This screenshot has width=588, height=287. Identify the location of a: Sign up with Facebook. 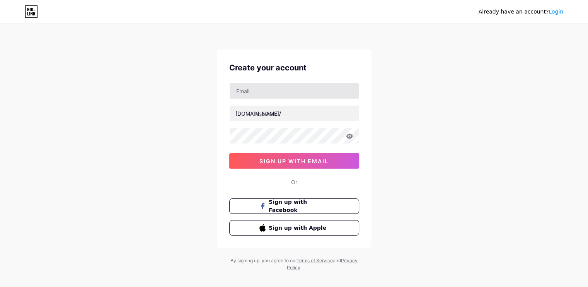
(294, 206).